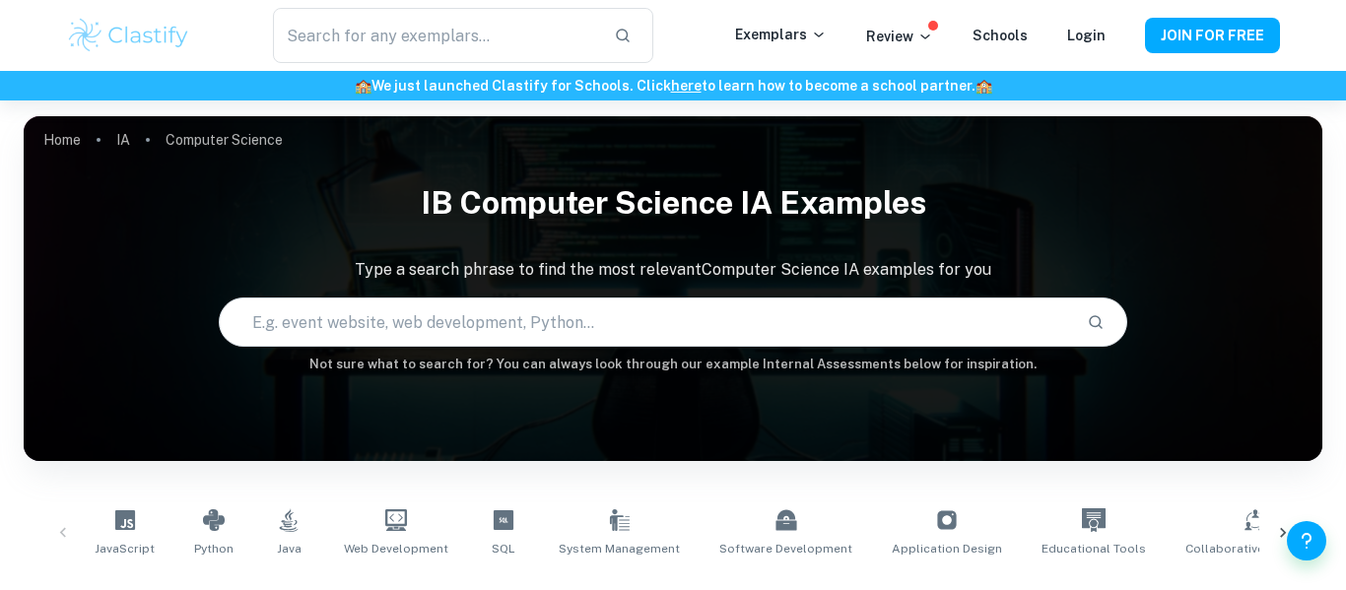  Describe the element at coordinates (128, 35) in the screenshot. I see `img: Clastify logo` at that location.